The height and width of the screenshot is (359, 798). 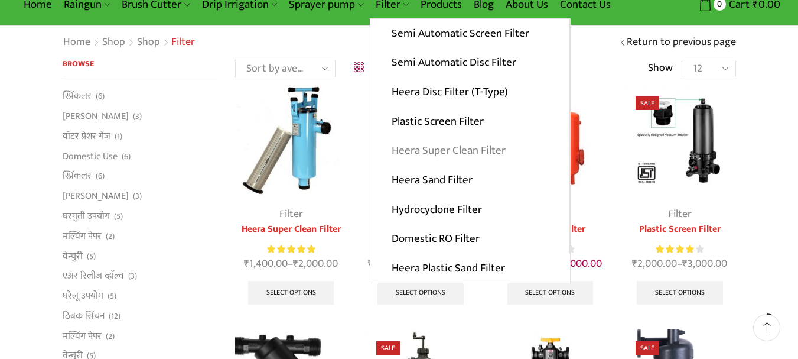 What do you see at coordinates (183, 43) in the screenshot?
I see `h1: Filter` at bounding box center [183, 43].